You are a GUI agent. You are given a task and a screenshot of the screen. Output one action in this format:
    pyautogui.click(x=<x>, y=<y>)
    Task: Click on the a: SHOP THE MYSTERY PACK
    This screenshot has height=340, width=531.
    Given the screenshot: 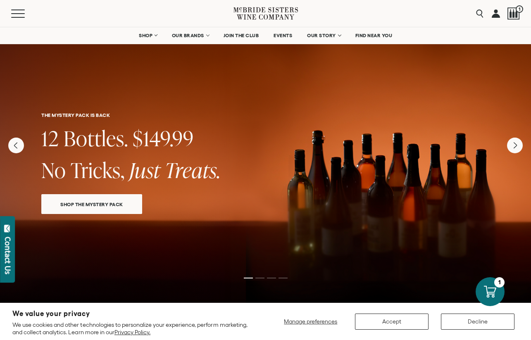 What is the action you would take?
    pyautogui.click(x=92, y=204)
    